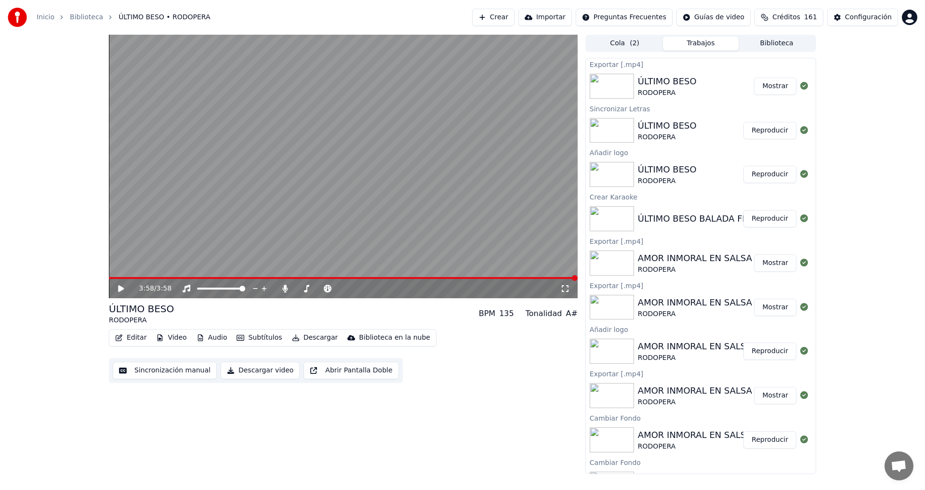 The image size is (925, 490). What do you see at coordinates (395, 338) in the screenshot?
I see `div: Biblioteca en la nube` at bounding box center [395, 338].